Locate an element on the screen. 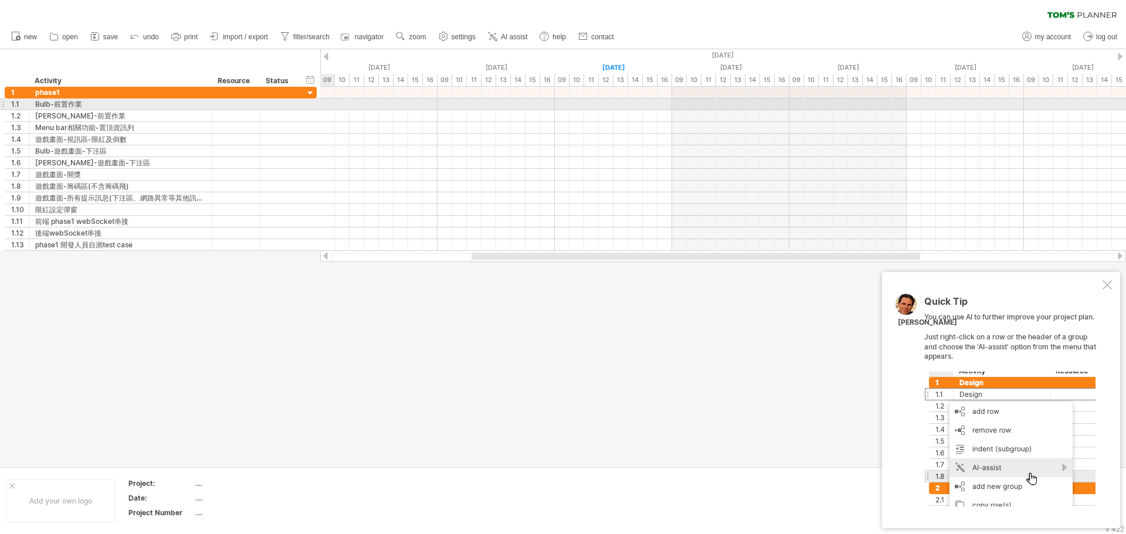  div: Add your own logo is located at coordinates (60, 501).